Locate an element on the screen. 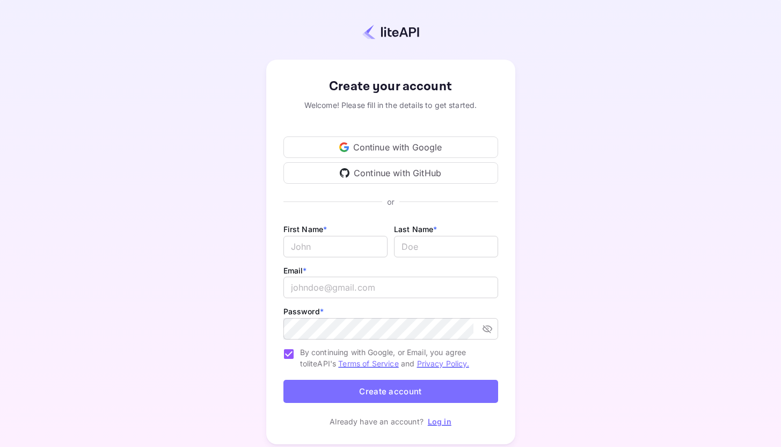 The image size is (781, 447). label: Password is located at coordinates (303, 311).